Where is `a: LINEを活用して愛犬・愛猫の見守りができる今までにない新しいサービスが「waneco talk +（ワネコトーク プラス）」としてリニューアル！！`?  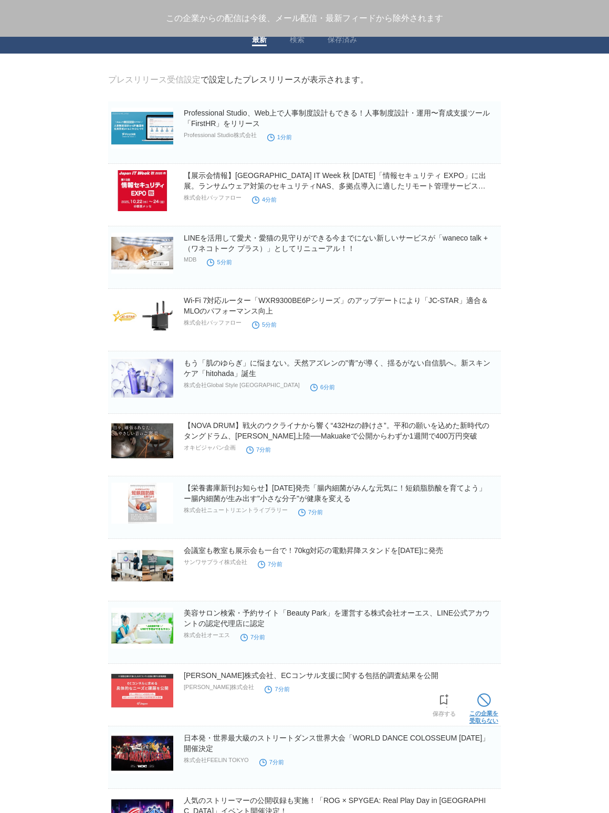
a: LINEを活用して愛犬・愛猫の見守りができる今までにない新しいサービスが「waneco talk +（ワネコトーク プラス）」としてリニューアル！！ is located at coordinates (336, 243).